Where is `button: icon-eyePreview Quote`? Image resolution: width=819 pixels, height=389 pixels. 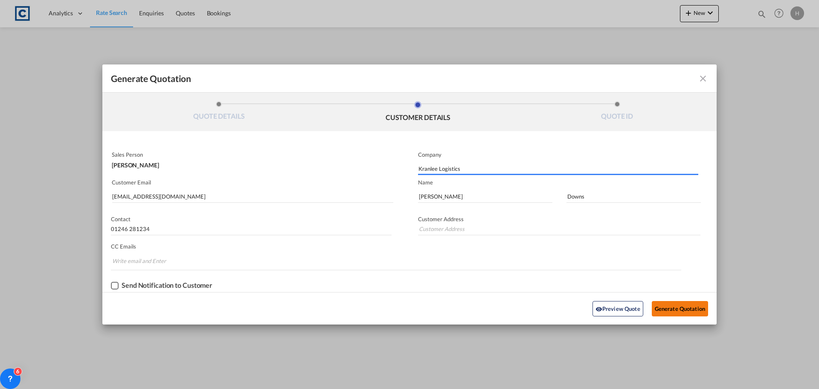 button: icon-eyePreview Quote is located at coordinates (618, 308).